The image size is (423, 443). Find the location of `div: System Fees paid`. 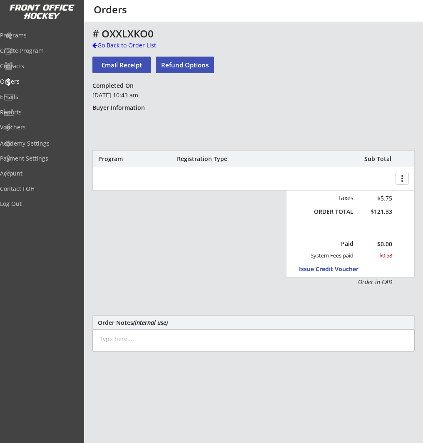

div: System Fees paid is located at coordinates (328, 256).